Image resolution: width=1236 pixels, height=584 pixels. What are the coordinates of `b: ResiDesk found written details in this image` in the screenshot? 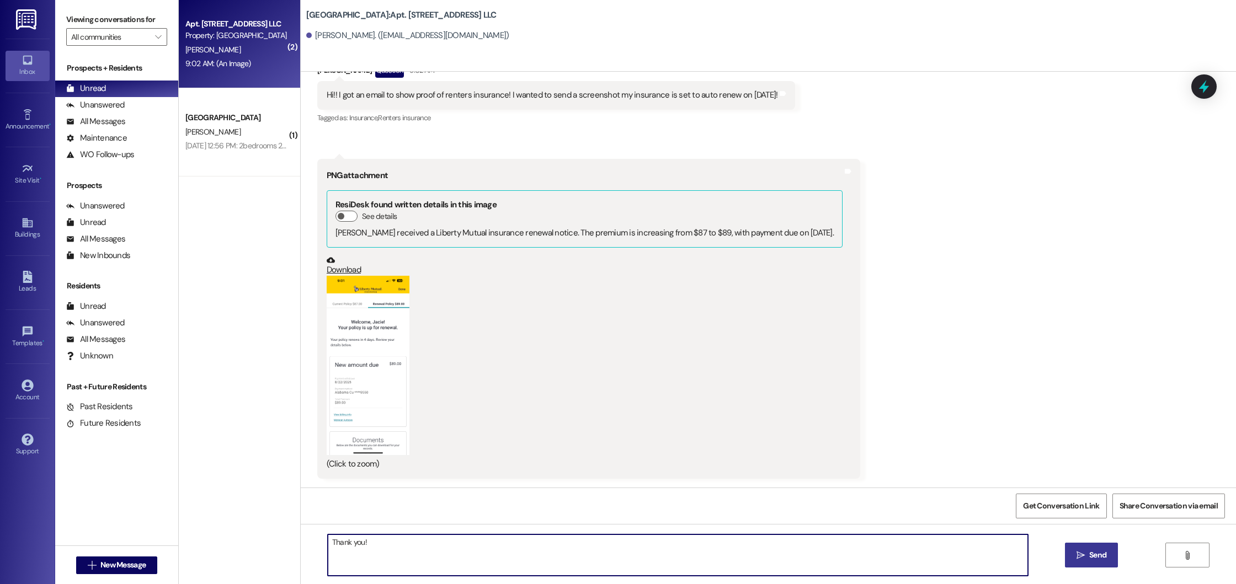 It's located at (416, 205).